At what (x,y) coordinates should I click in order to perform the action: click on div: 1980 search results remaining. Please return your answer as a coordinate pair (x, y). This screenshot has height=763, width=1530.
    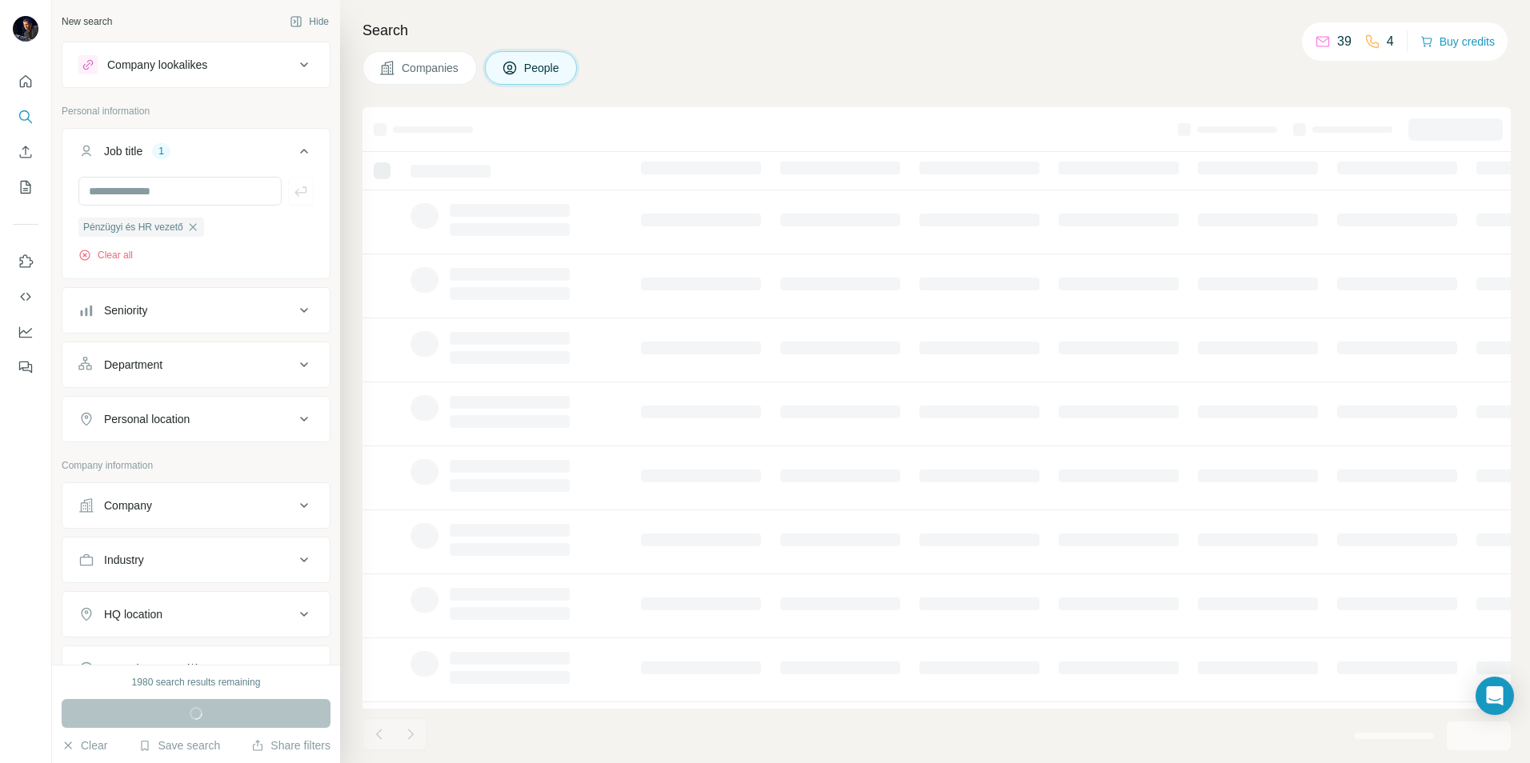
    Looking at the image, I should click on (196, 683).